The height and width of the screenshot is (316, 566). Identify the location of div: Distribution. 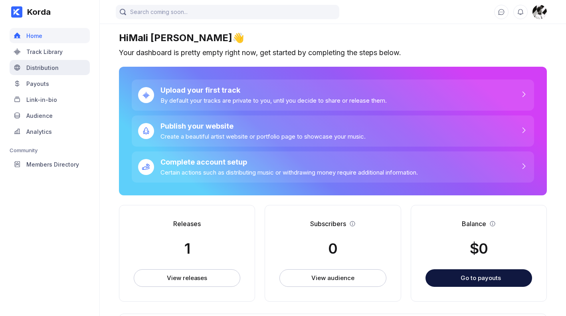
(42, 67).